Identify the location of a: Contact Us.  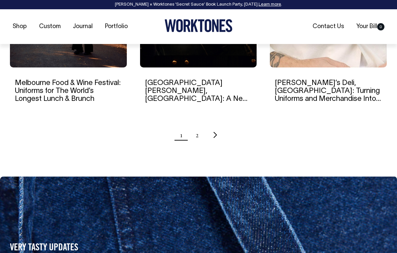
(328, 26).